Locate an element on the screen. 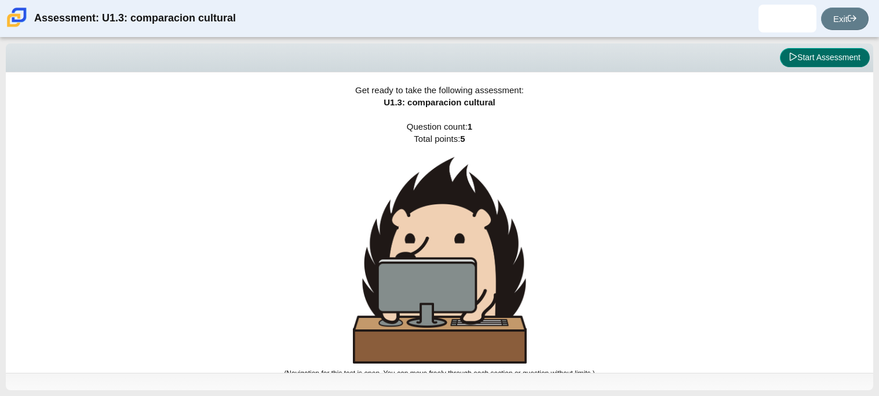 This screenshot has height=396, width=879. span: Get ready to take the following assessment: is located at coordinates (439, 90).